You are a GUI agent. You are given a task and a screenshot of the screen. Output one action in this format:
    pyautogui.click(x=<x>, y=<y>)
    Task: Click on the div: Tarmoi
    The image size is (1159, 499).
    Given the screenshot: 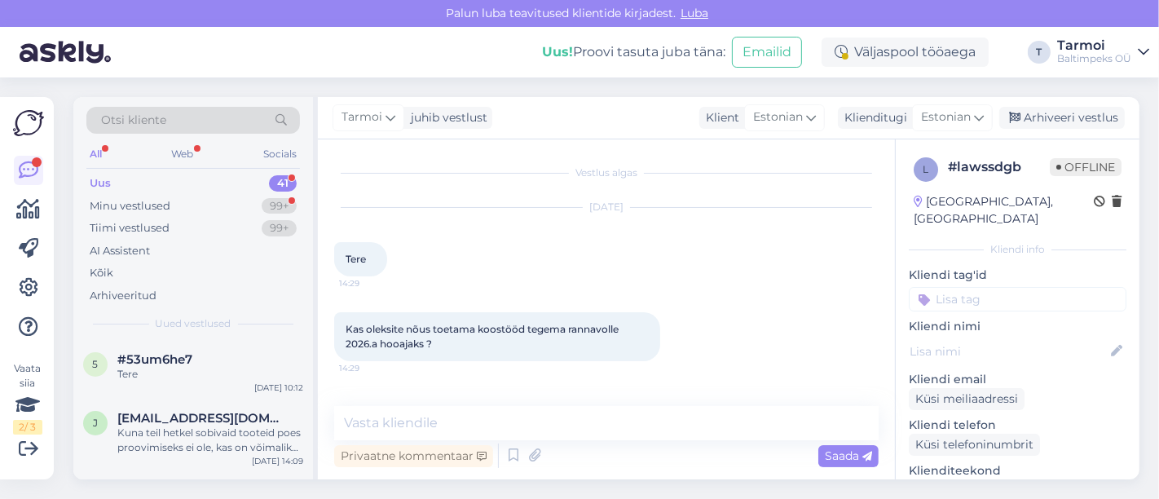 What is the action you would take?
    pyautogui.click(x=1093, y=46)
    